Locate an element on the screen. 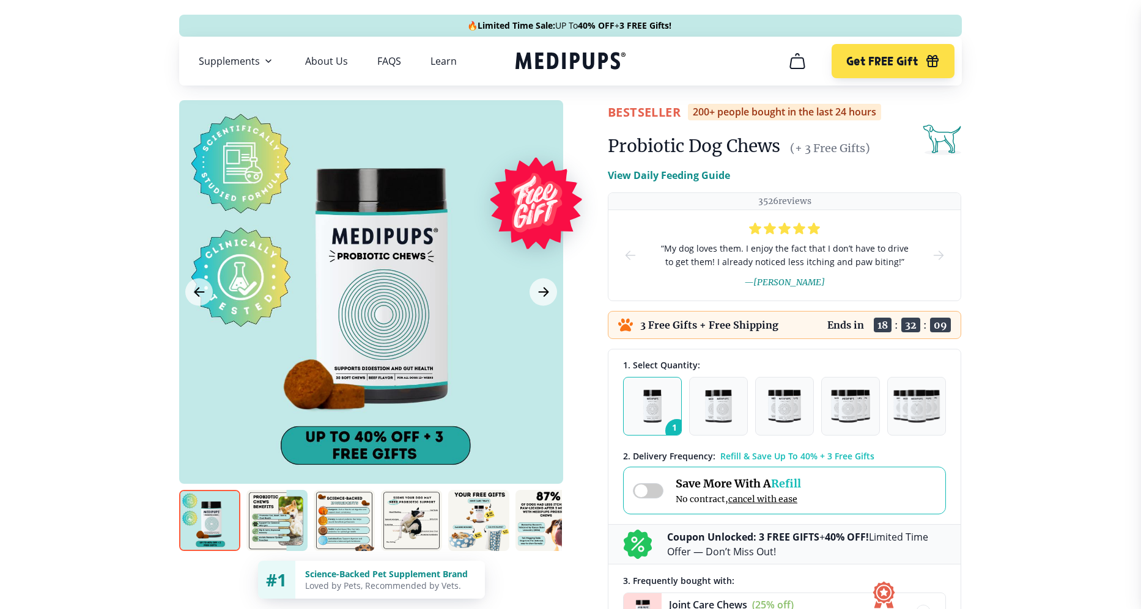 Image resolution: width=1141 pixels, height=609 pixels. button: cart is located at coordinates (797, 61).